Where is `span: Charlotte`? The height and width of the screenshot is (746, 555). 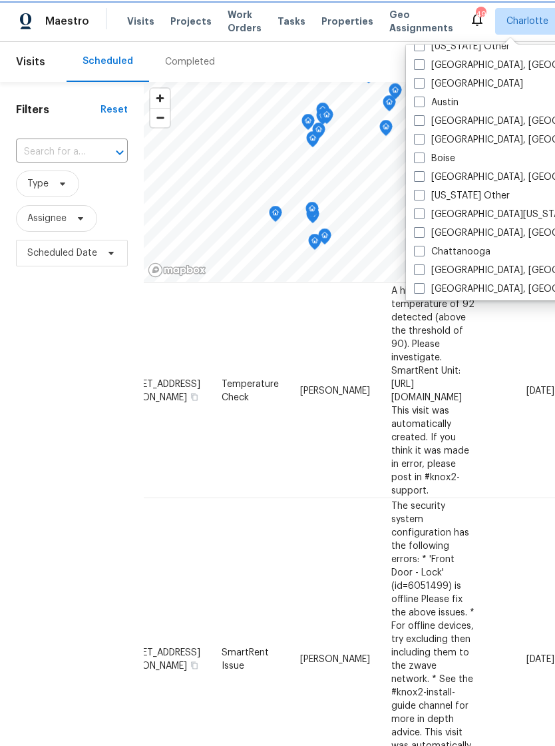 span: Charlotte is located at coordinates (527, 21).